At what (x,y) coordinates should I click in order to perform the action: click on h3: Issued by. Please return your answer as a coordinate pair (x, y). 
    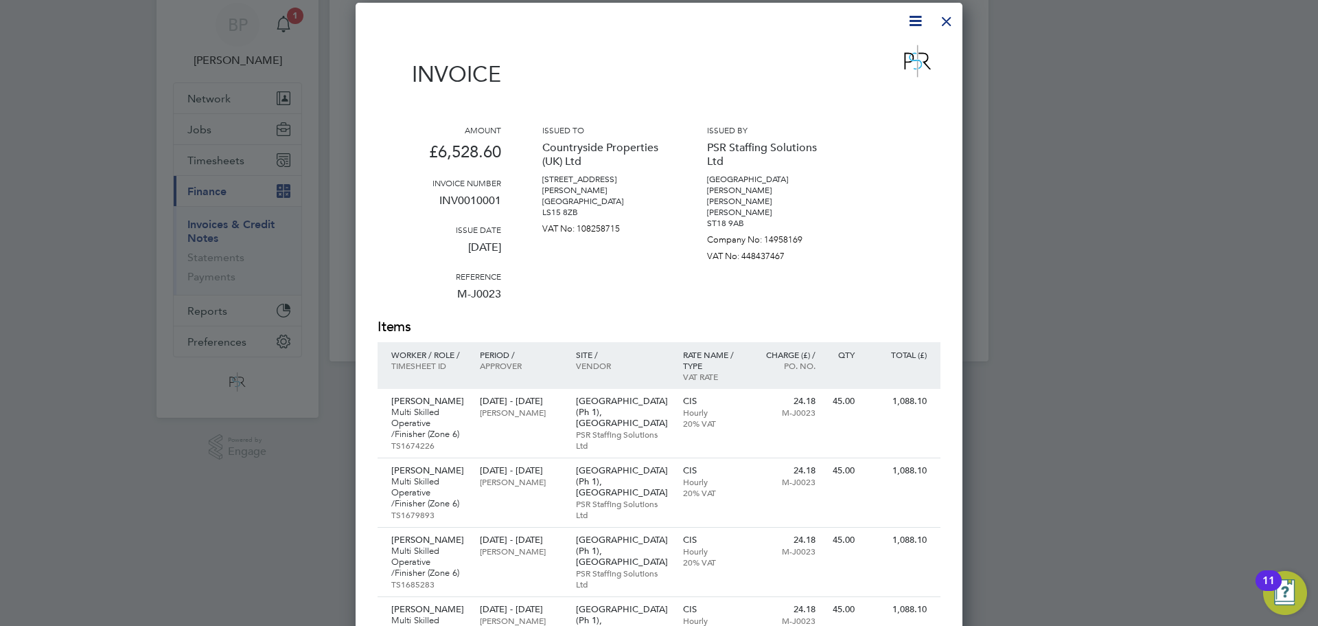
    Looking at the image, I should click on (769, 130).